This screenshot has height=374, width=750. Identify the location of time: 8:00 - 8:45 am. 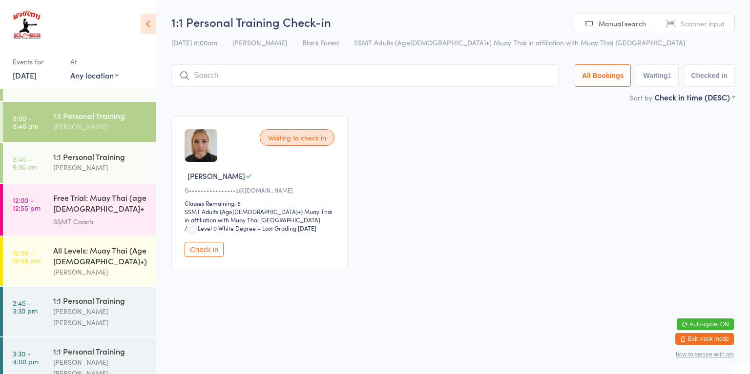
(25, 122).